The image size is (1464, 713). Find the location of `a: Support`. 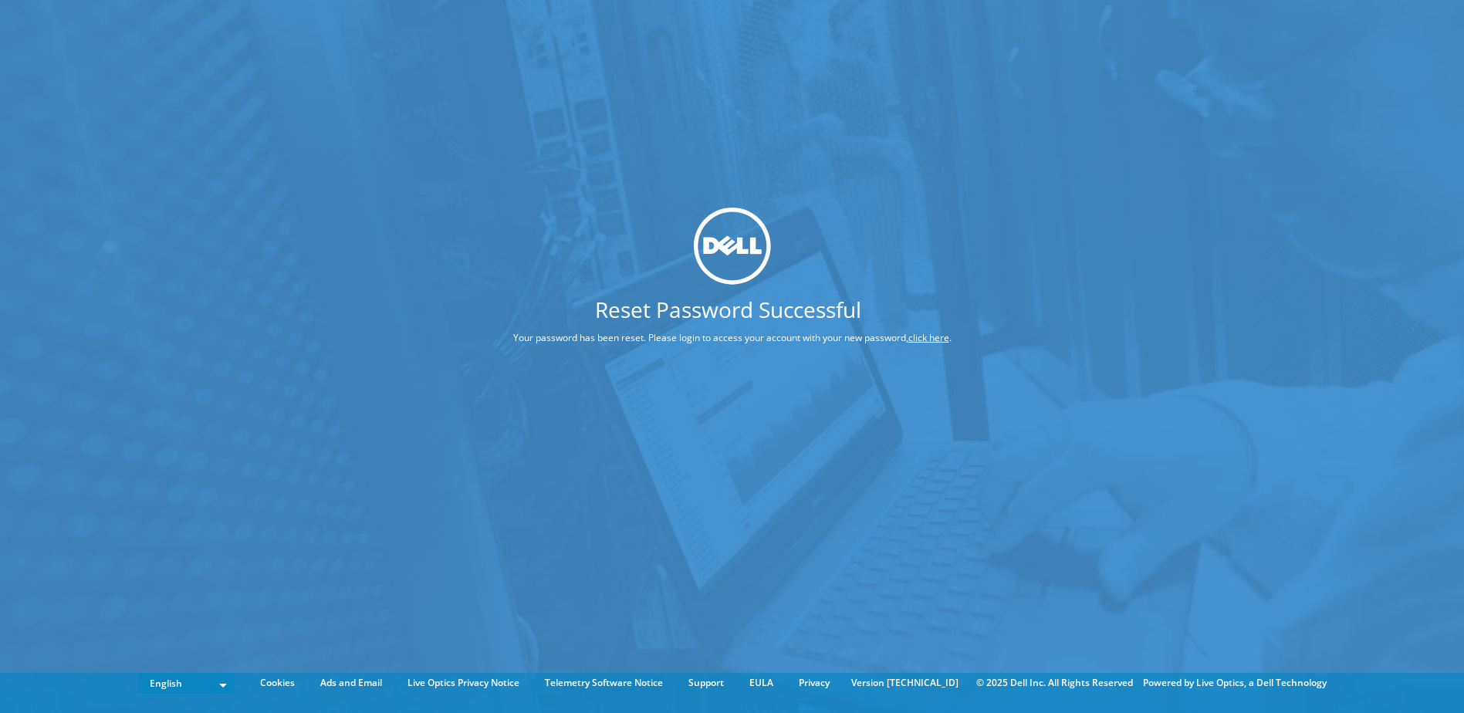

a: Support is located at coordinates (706, 683).